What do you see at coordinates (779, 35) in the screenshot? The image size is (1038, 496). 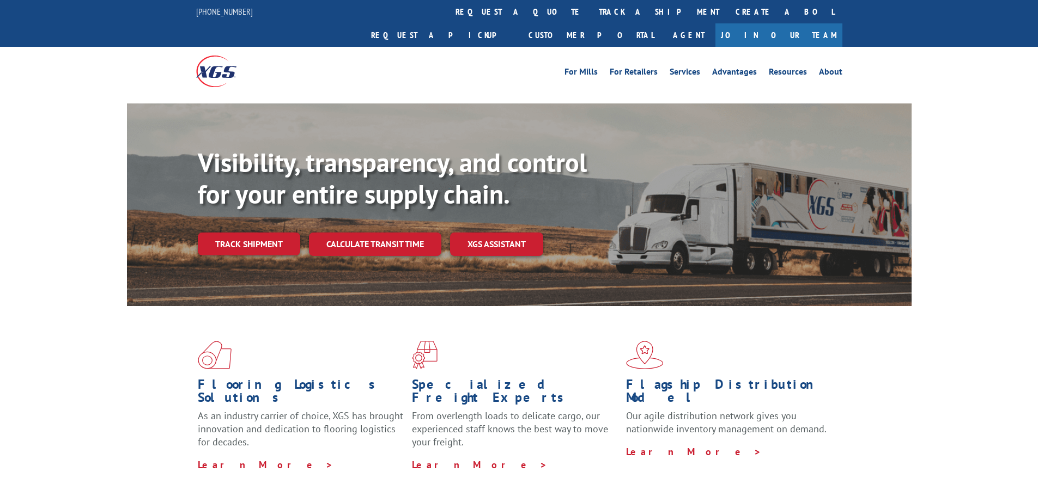 I see `a: Join Our Team` at bounding box center [779, 35].